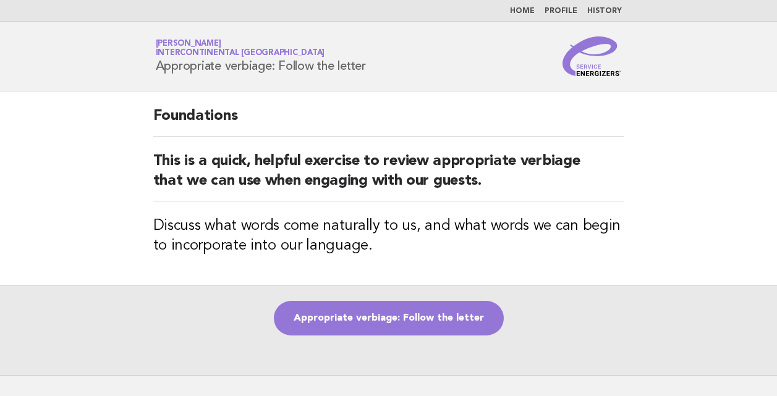 The height and width of the screenshot is (396, 777). What do you see at coordinates (560, 11) in the screenshot?
I see `a: Profile` at bounding box center [560, 11].